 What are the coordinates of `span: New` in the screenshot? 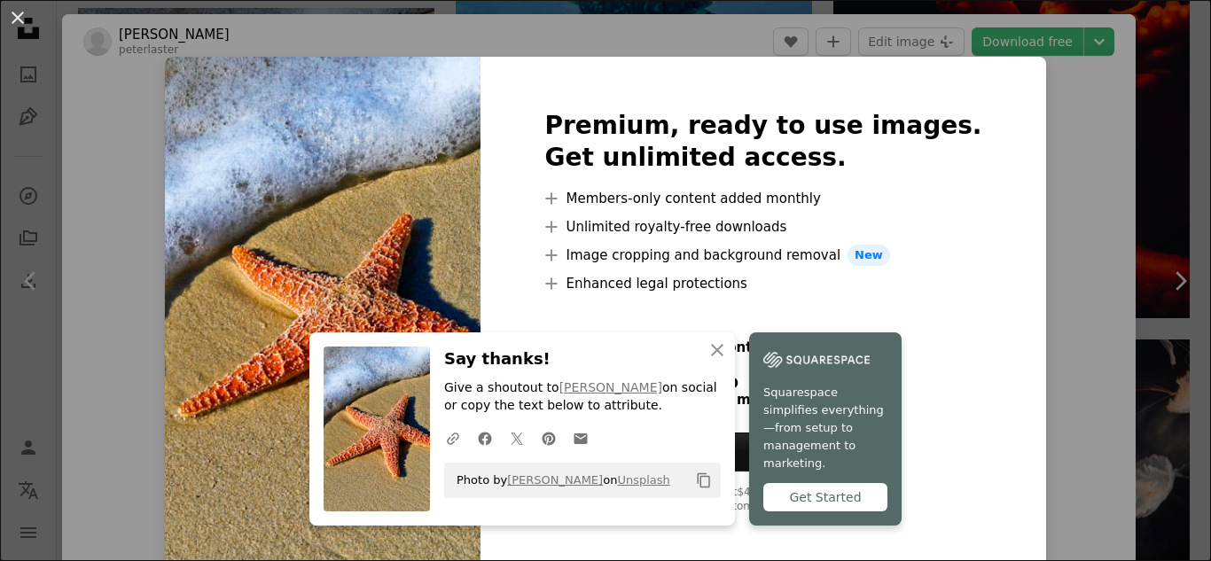 It's located at (869, 255).